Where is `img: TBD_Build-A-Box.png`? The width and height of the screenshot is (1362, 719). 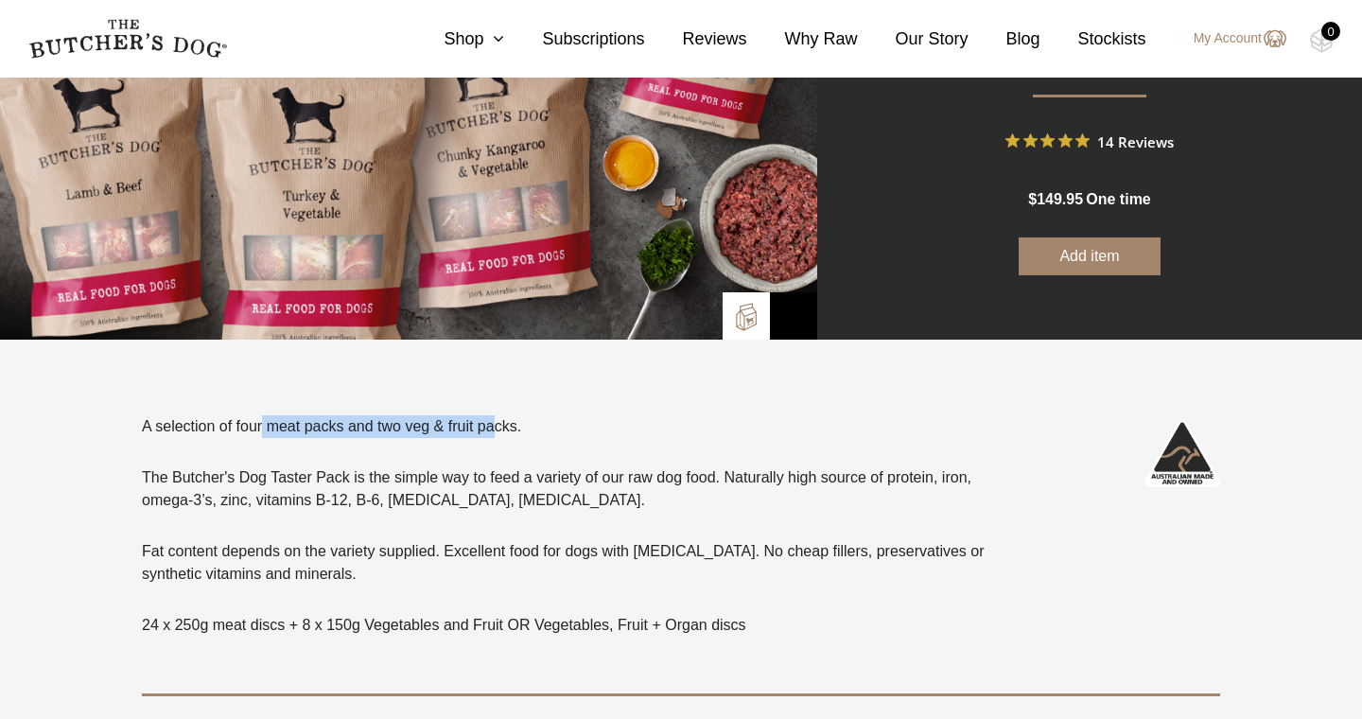 img: TBD_Build-A-Box.png is located at coordinates (746, 317).